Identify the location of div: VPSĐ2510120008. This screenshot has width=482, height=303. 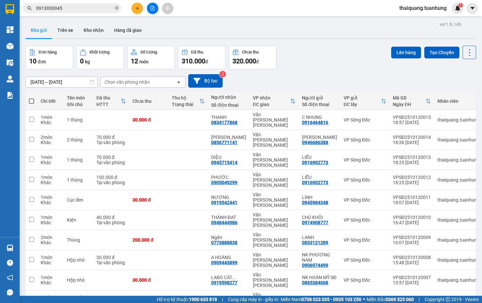
(412, 257).